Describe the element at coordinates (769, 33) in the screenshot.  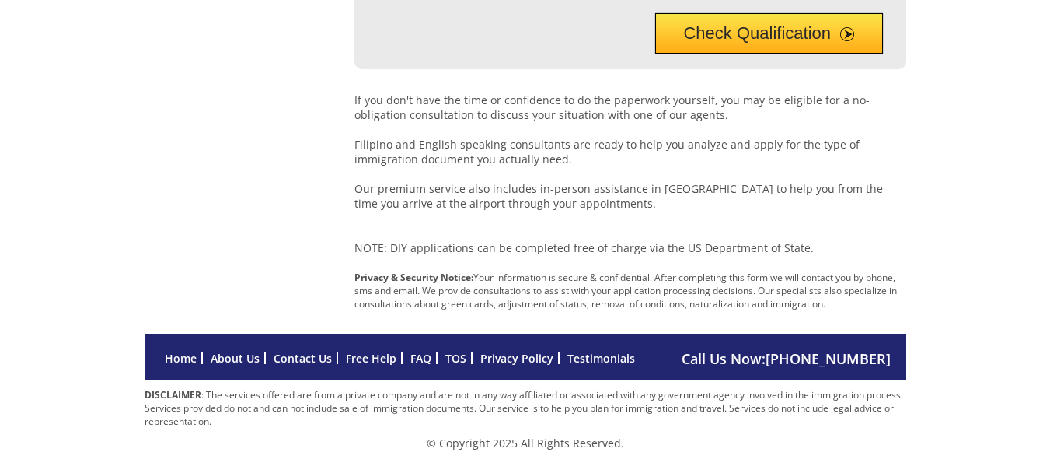
I see `button: Check Qualification` at that location.